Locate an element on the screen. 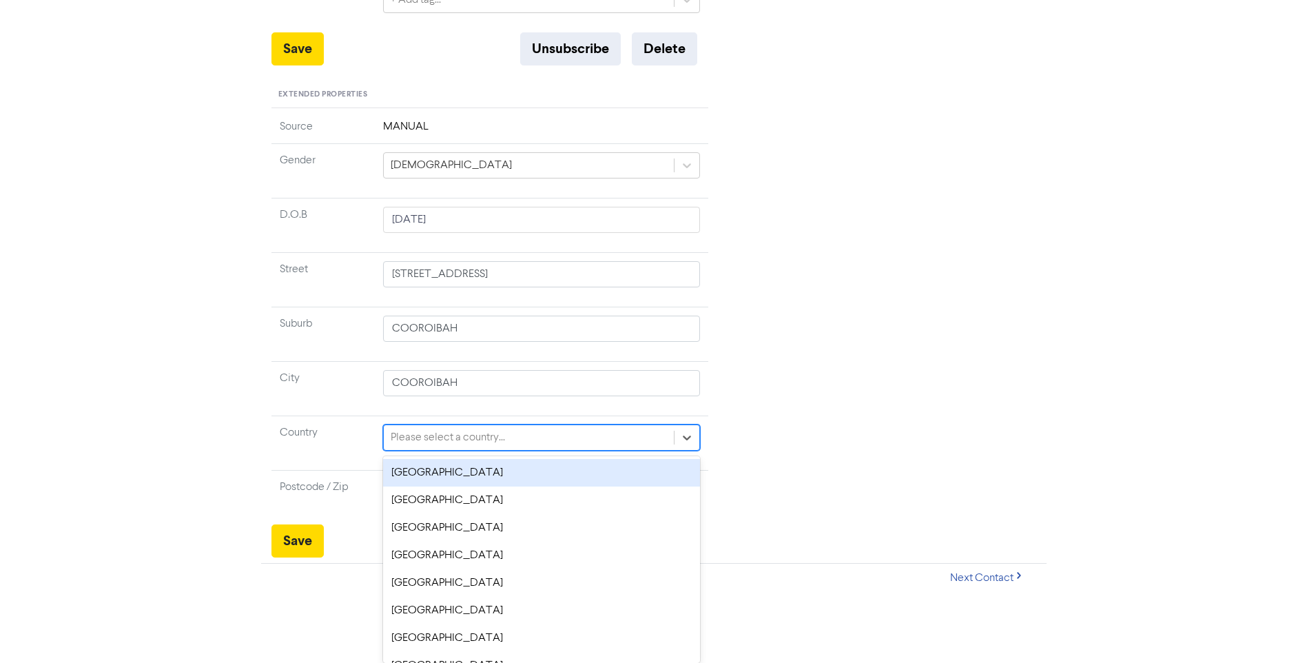 The image size is (1307, 663). div: Chat Widget is located at coordinates (1272, 630).